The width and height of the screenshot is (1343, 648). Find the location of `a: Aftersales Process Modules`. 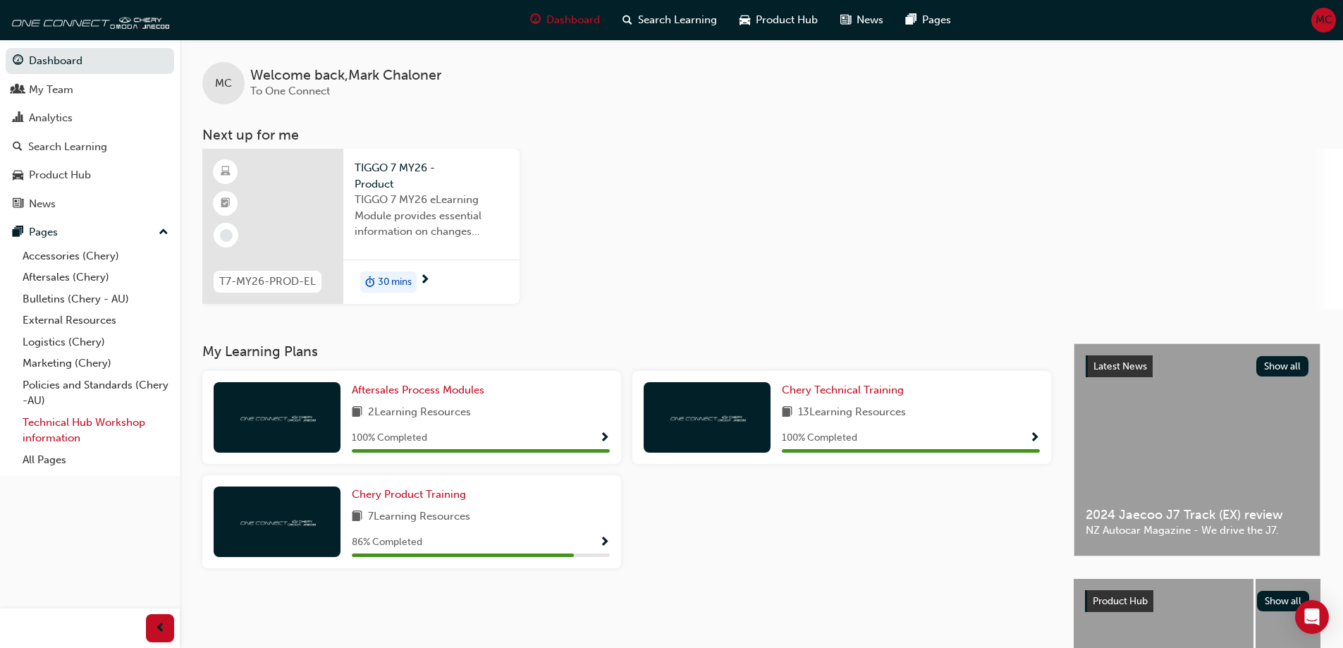

a: Aftersales Process Modules is located at coordinates (421, 390).